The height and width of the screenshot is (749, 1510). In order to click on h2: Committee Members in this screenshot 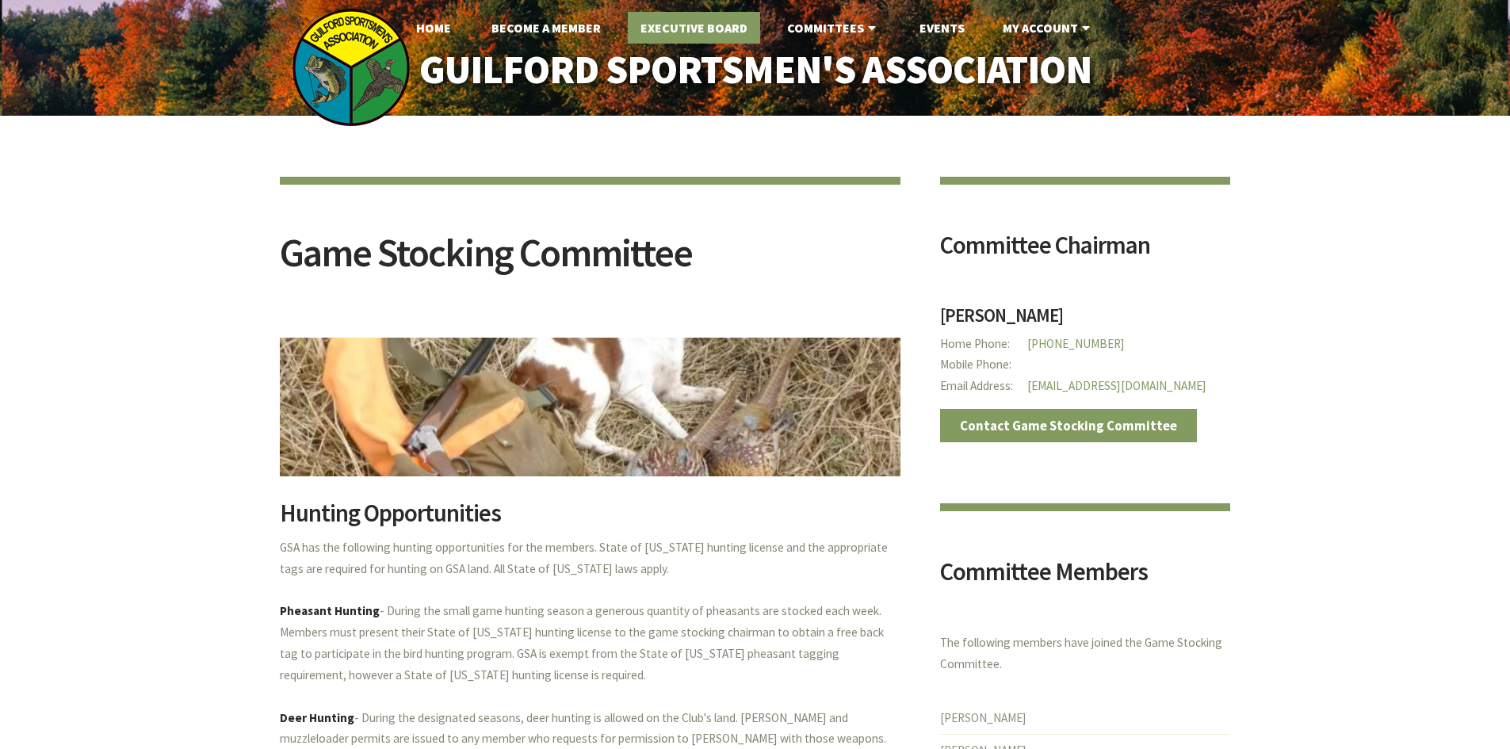, I will do `click(1085, 578)`.